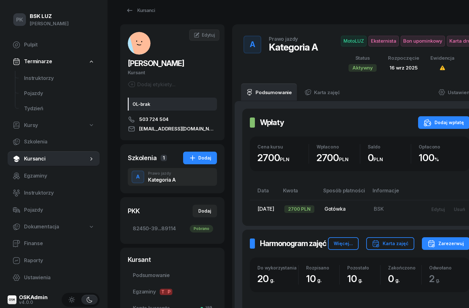  I want to click on span: 16 wrz 2025, so click(403, 68).